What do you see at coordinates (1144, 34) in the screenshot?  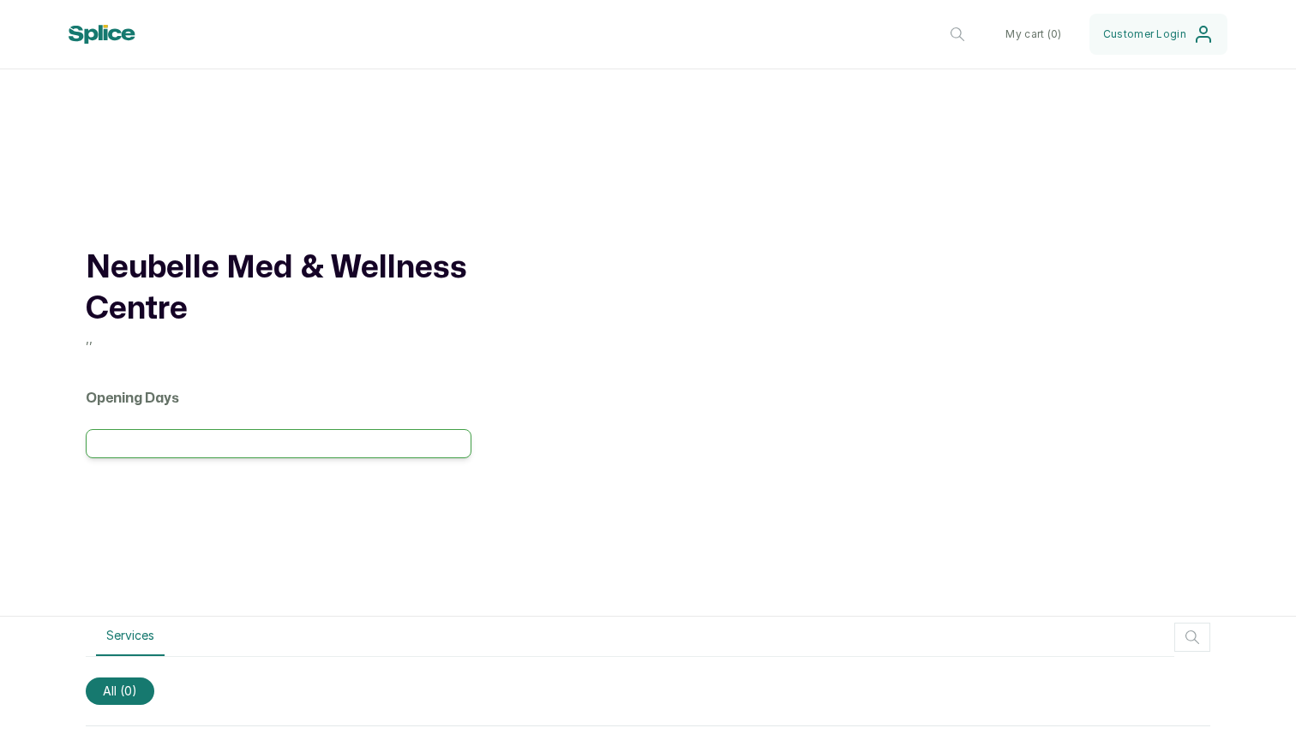 I see `span: Customer Login` at bounding box center [1144, 34].